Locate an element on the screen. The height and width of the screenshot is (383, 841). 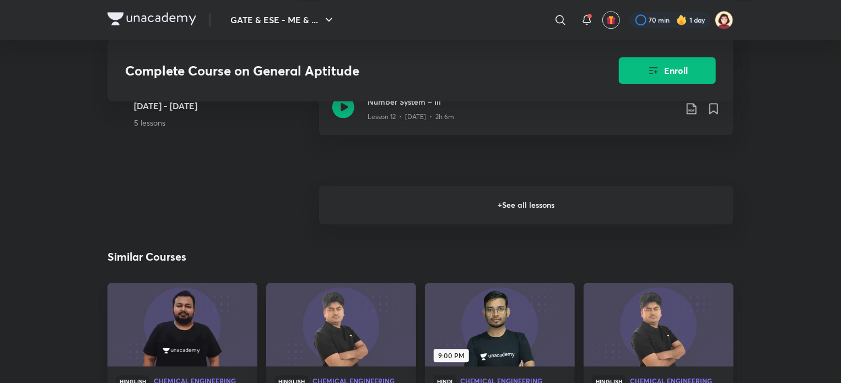
a: Company Logo is located at coordinates (151, 20).